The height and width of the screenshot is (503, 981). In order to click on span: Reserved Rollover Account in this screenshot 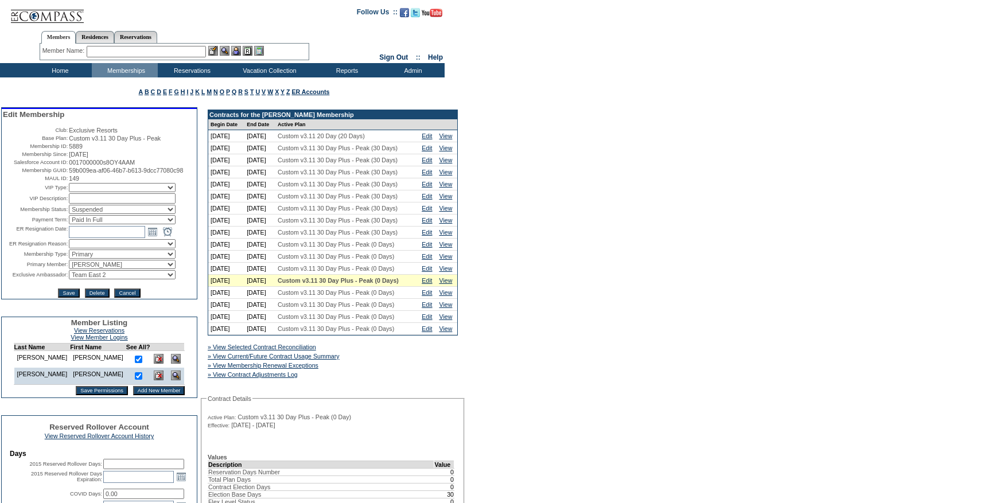, I will do `click(99, 427)`.